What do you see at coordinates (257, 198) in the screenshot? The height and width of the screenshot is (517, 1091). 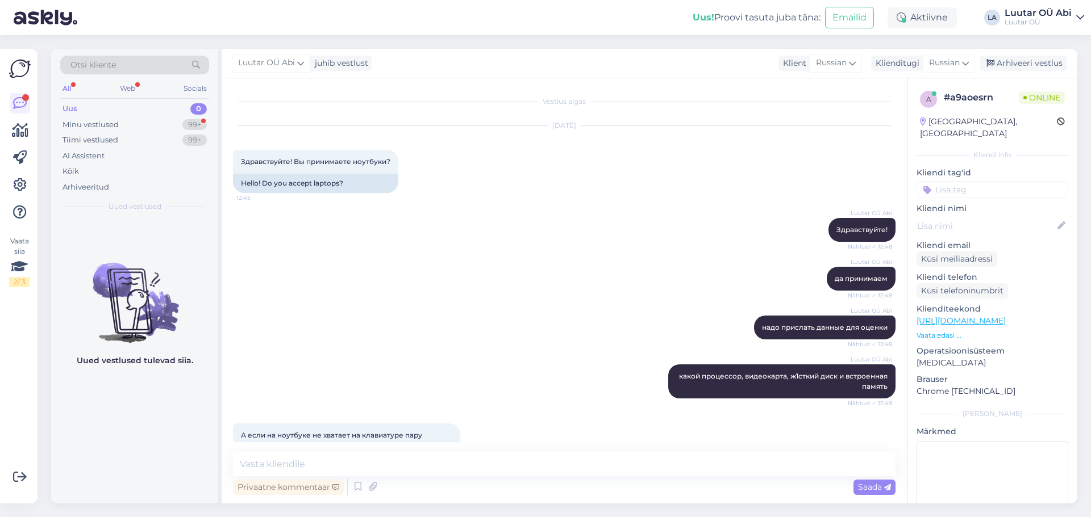 I see `span: 12:45` at bounding box center [257, 198].